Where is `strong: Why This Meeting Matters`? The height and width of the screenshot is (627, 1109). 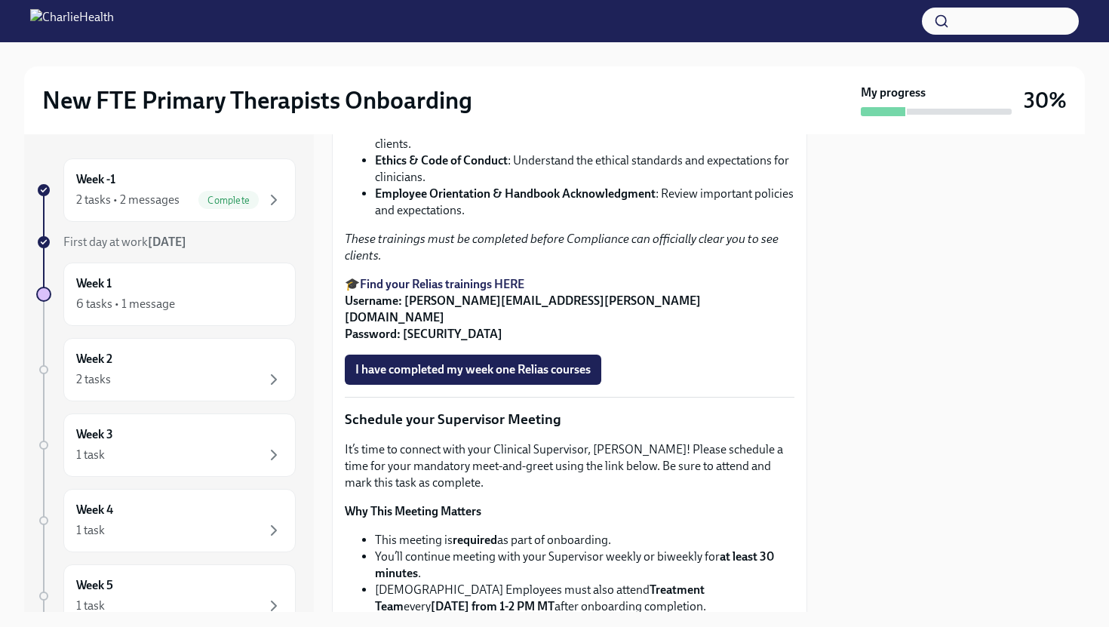
strong: Why This Meeting Matters is located at coordinates (413, 511).